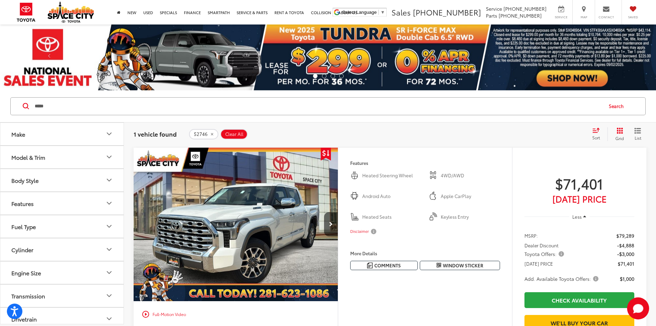 The height and width of the screenshot is (326, 656). Describe the element at coordinates (626, 235) in the screenshot. I see `span: $79,289` at that location.